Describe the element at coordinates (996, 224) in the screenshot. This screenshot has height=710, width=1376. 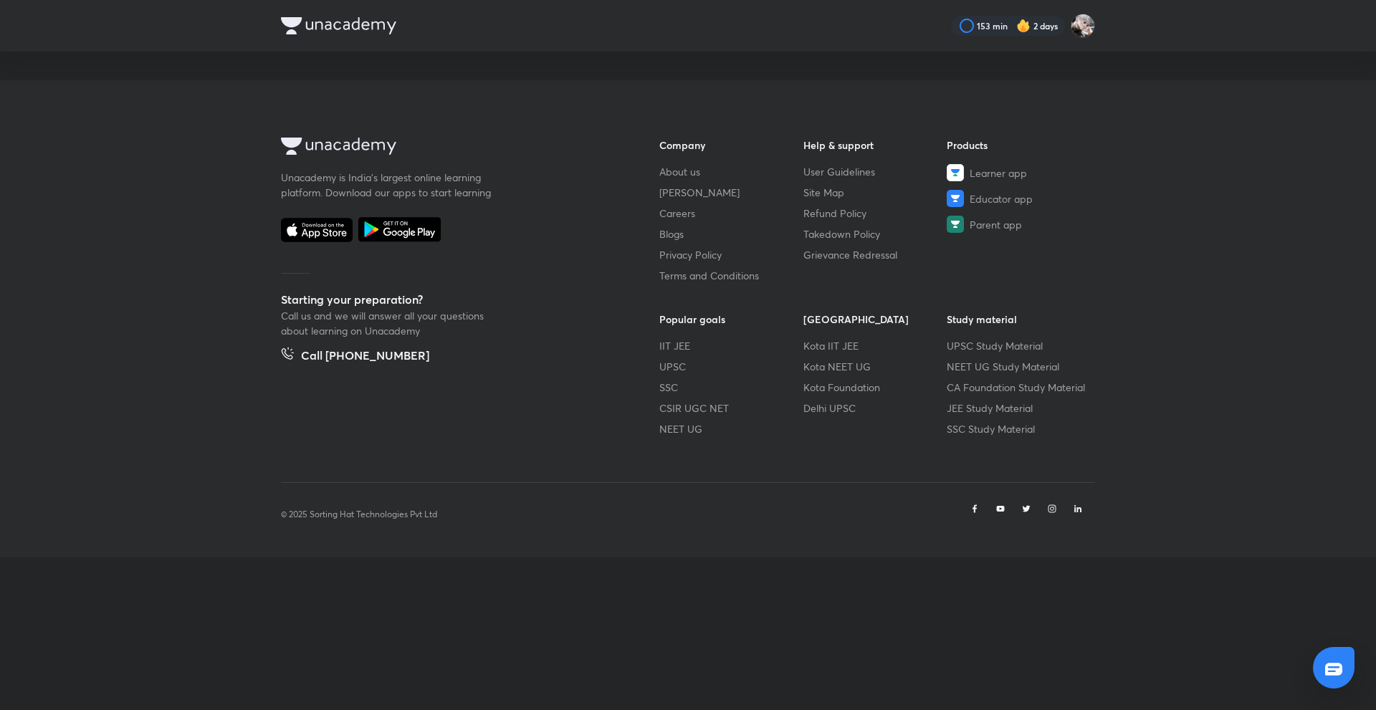
I see `span: Parent app` at that location.